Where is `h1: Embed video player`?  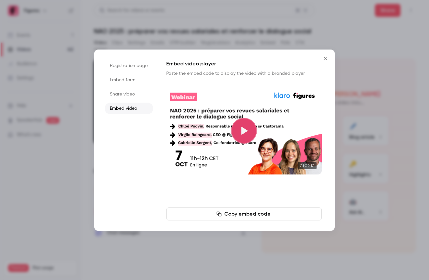
h1: Embed video player is located at coordinates (244, 64).